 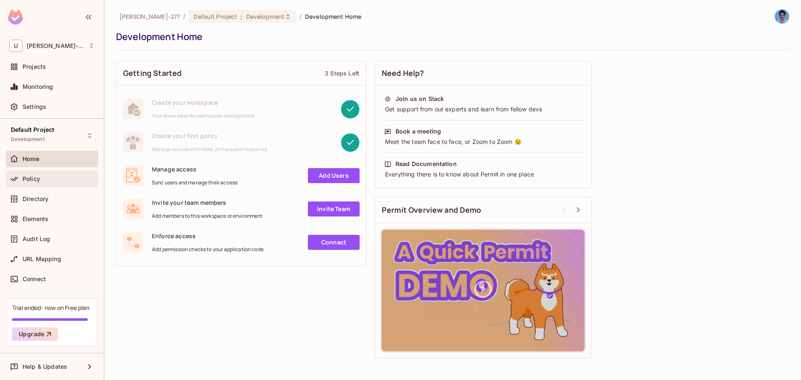 I want to click on span: Need Help?, so click(x=403, y=73).